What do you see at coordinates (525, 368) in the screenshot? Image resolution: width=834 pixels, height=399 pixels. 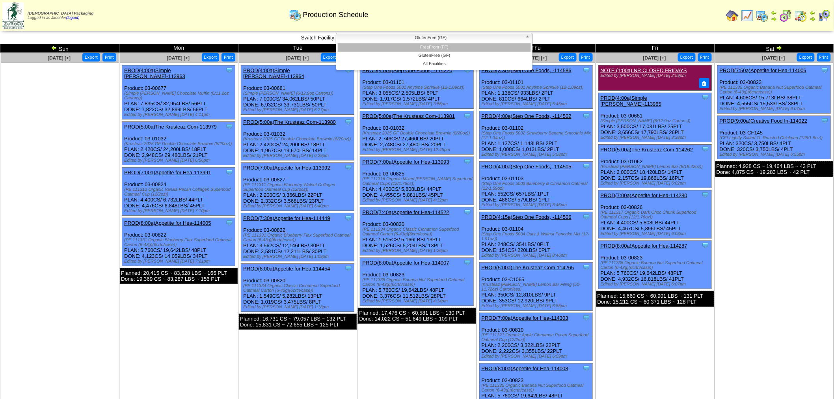 I see `a: PROD(8:00a)Appetite for Hea-114008` at bounding box center [525, 368].